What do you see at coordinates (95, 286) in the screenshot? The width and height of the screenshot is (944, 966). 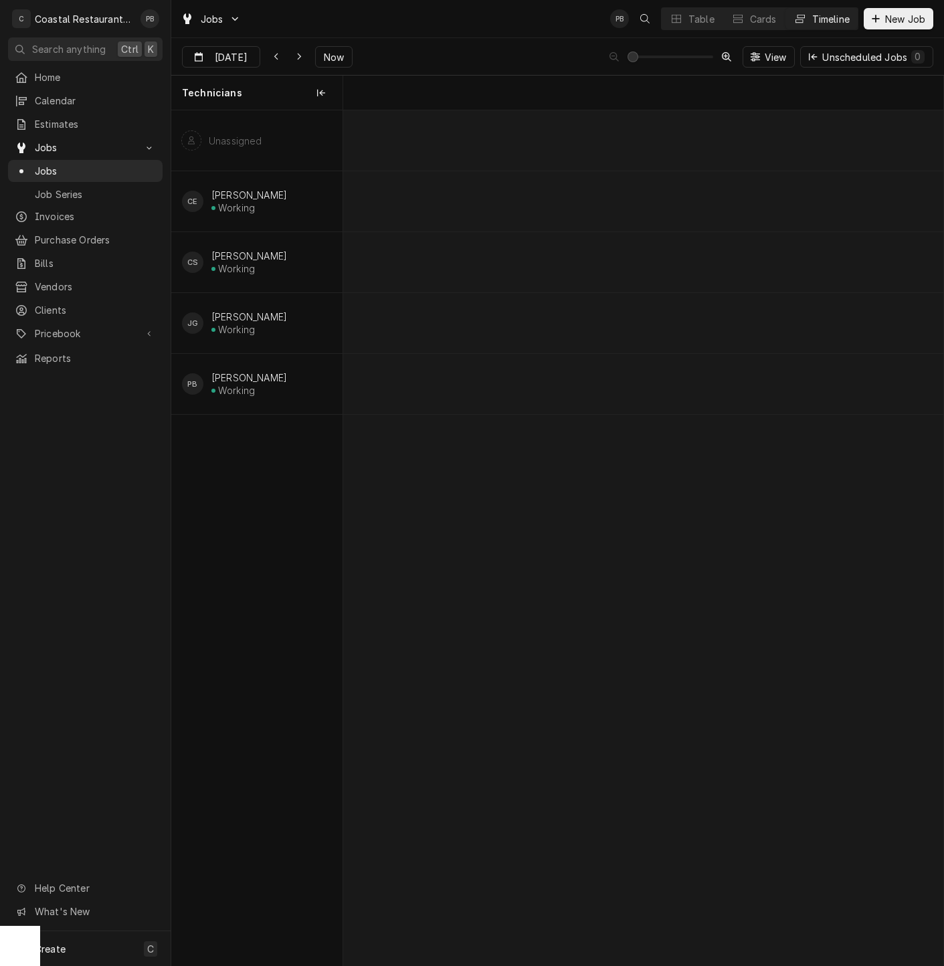 I see `span: Vendors` at bounding box center [95, 286].